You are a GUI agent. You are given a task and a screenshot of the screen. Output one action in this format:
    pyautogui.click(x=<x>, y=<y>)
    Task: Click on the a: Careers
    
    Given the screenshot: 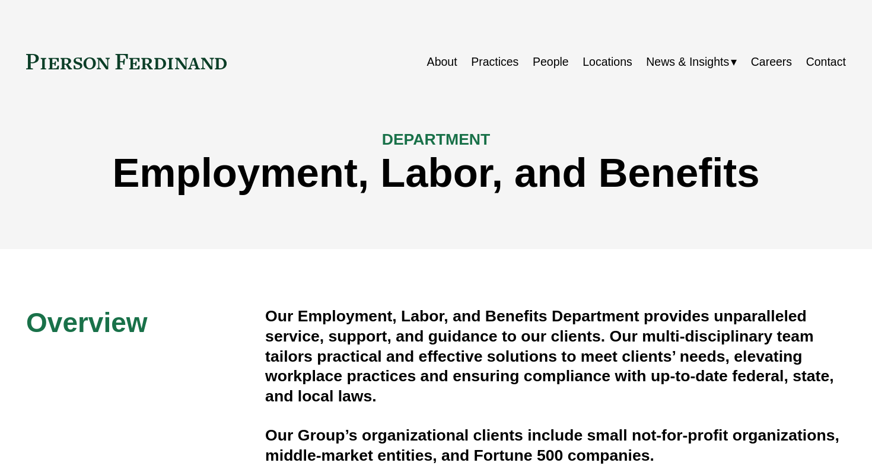 What is the action you would take?
    pyautogui.click(x=772, y=62)
    